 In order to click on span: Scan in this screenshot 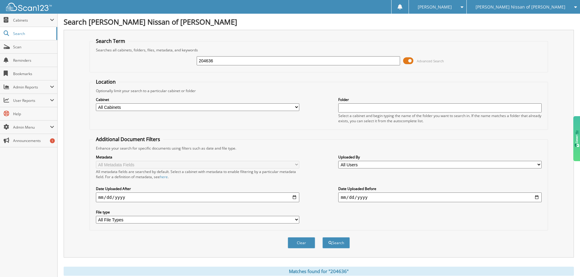, I will do `click(33, 47)`.